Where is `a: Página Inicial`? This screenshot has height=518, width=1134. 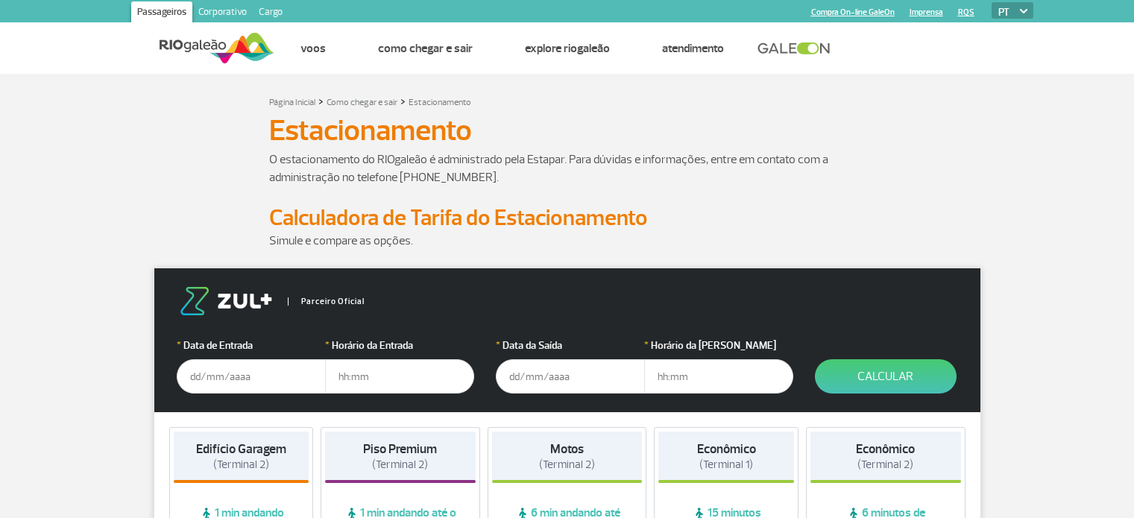
a: Página Inicial is located at coordinates (292, 102).